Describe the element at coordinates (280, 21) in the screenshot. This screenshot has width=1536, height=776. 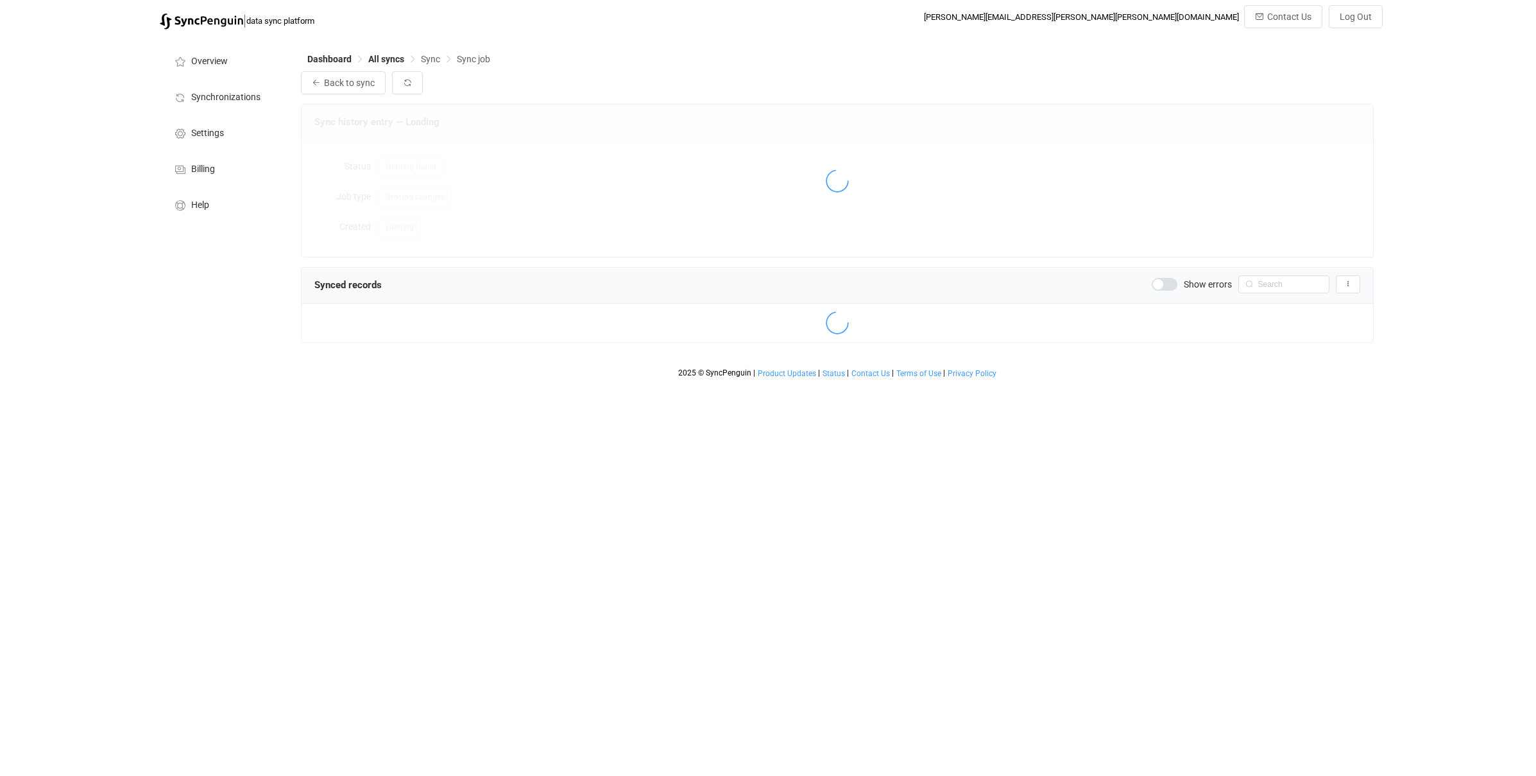
I see `span: data sync platform` at that location.